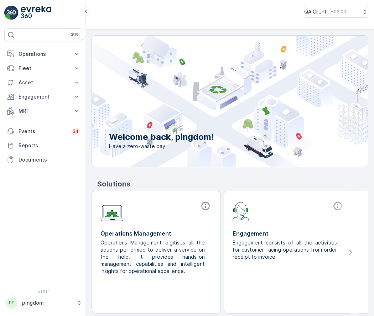  I want to click on p: Reports, so click(49, 146).